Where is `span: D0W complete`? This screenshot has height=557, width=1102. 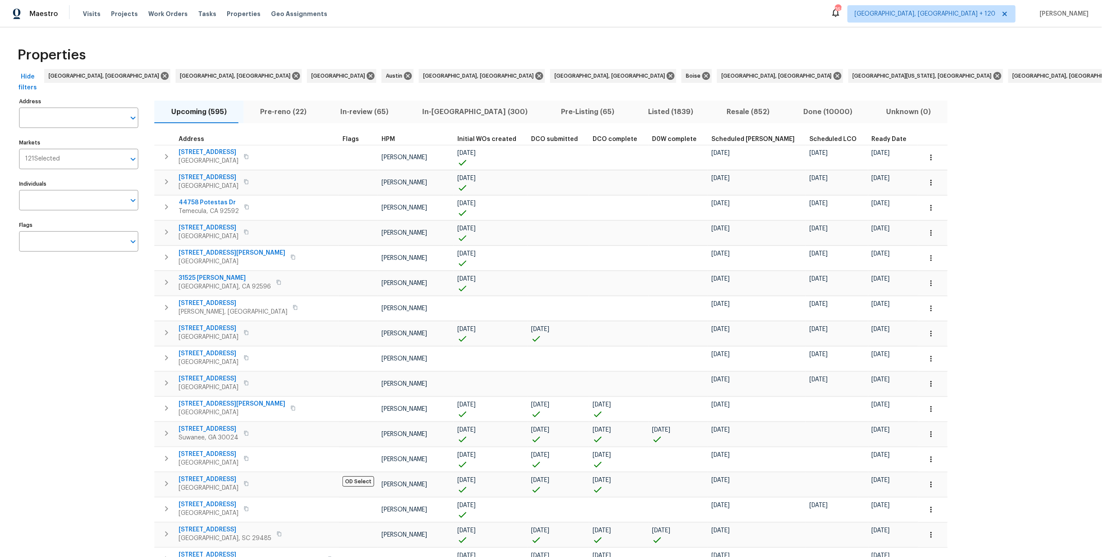 span: D0W complete is located at coordinates (674, 139).